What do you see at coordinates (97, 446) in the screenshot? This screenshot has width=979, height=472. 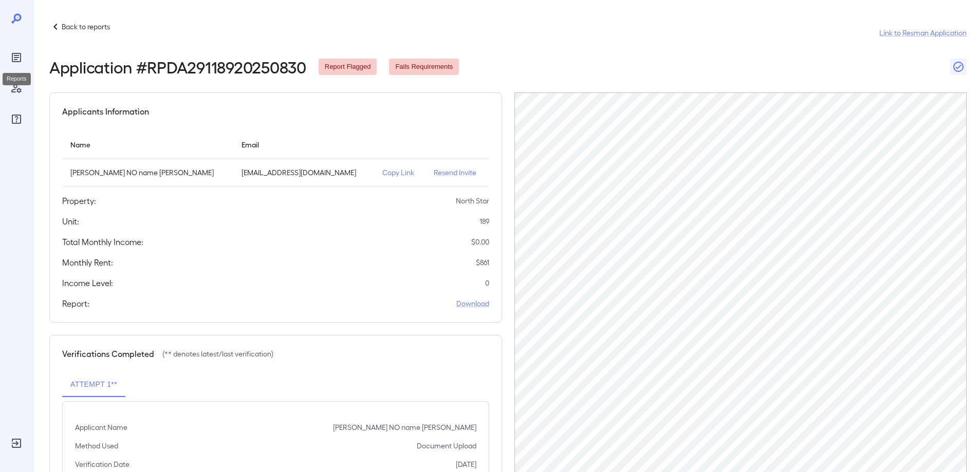 I see `p: Method Used` at bounding box center [97, 446].